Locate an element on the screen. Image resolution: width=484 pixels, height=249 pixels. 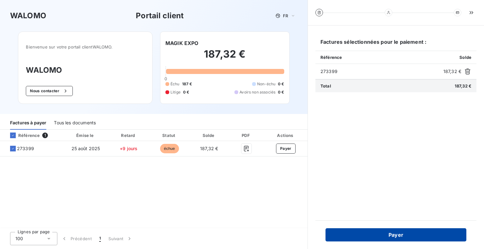
span: Avoirs non associés is located at coordinates (257, 92).